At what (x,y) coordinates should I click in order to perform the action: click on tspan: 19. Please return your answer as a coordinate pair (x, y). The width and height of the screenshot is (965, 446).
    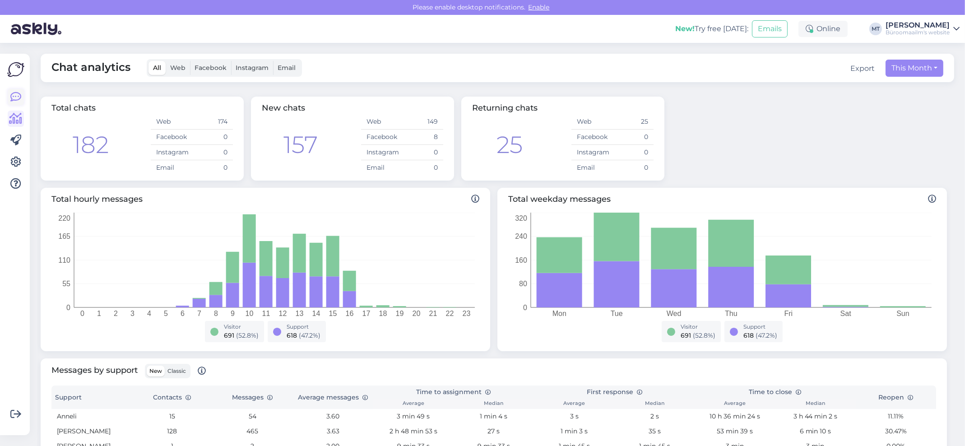
    Looking at the image, I should click on (400, 313).